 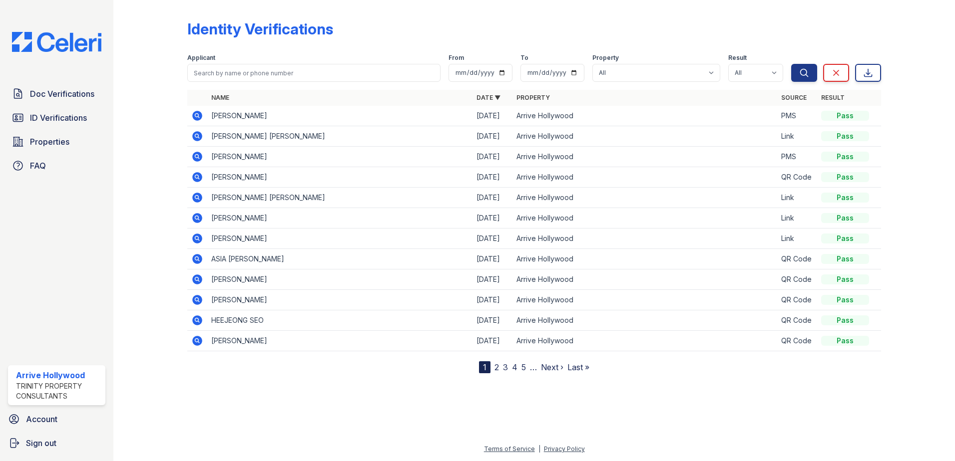 I want to click on div: Arrive Hollywood, so click(x=58, y=375).